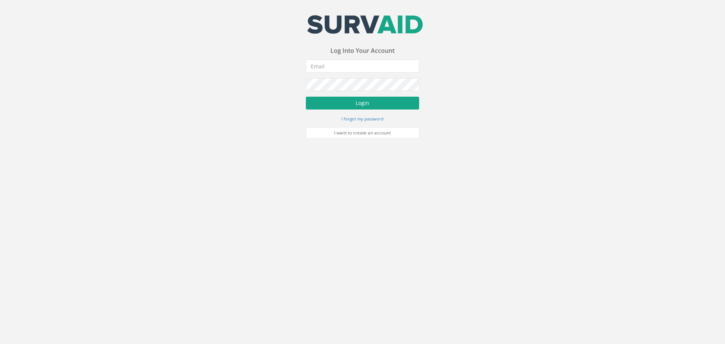 Image resolution: width=725 pixels, height=344 pixels. I want to click on a: I forgot my password, so click(362, 119).